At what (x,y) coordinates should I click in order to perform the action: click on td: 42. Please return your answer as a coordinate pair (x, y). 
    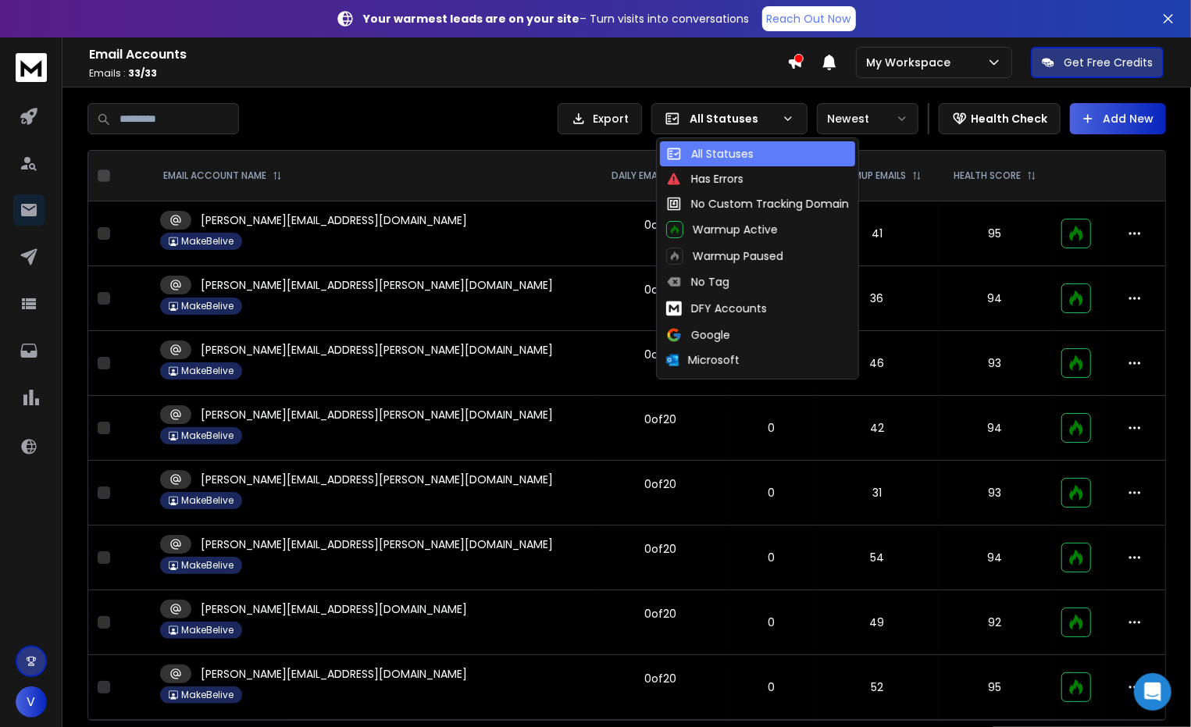
    Looking at the image, I should click on (877, 428).